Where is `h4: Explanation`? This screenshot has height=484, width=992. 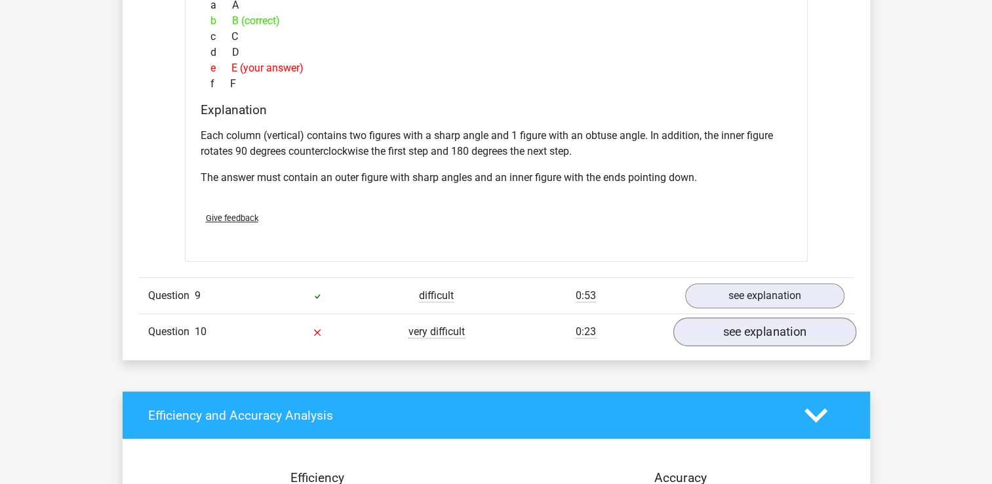
h4: Explanation is located at coordinates (496, 109).